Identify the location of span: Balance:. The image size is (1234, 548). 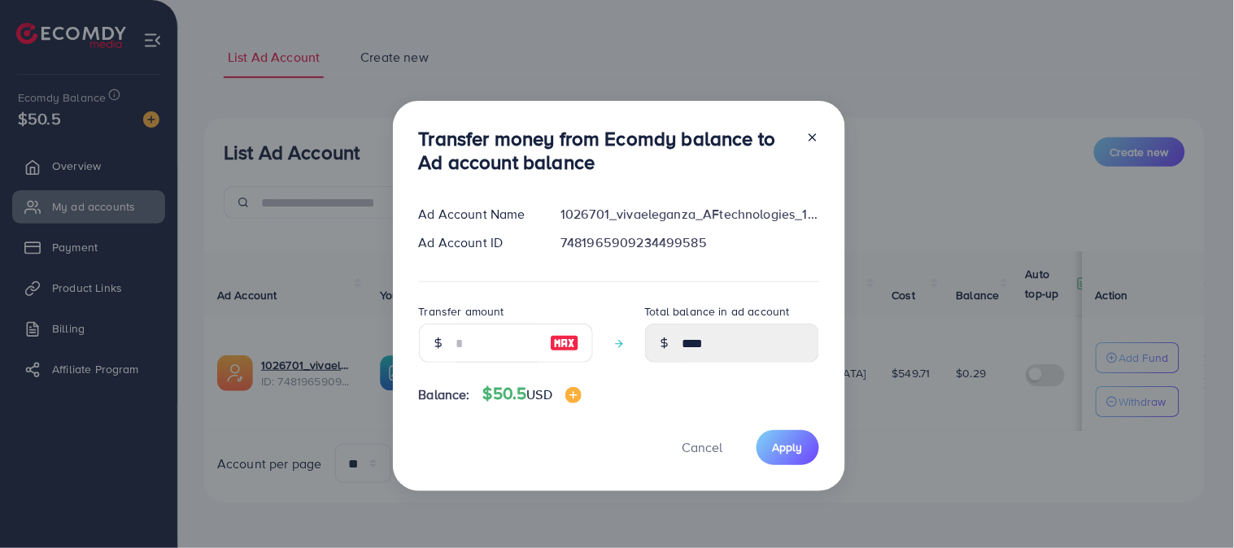
(444, 394).